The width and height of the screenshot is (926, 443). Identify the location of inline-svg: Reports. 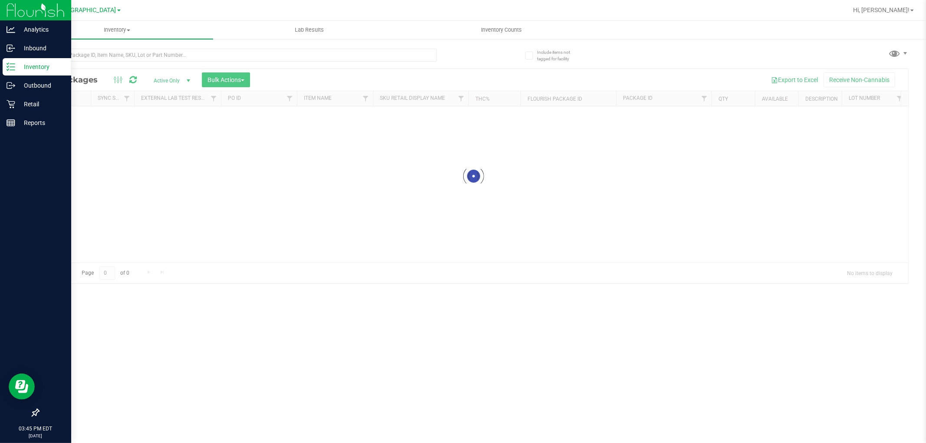
(11, 123).